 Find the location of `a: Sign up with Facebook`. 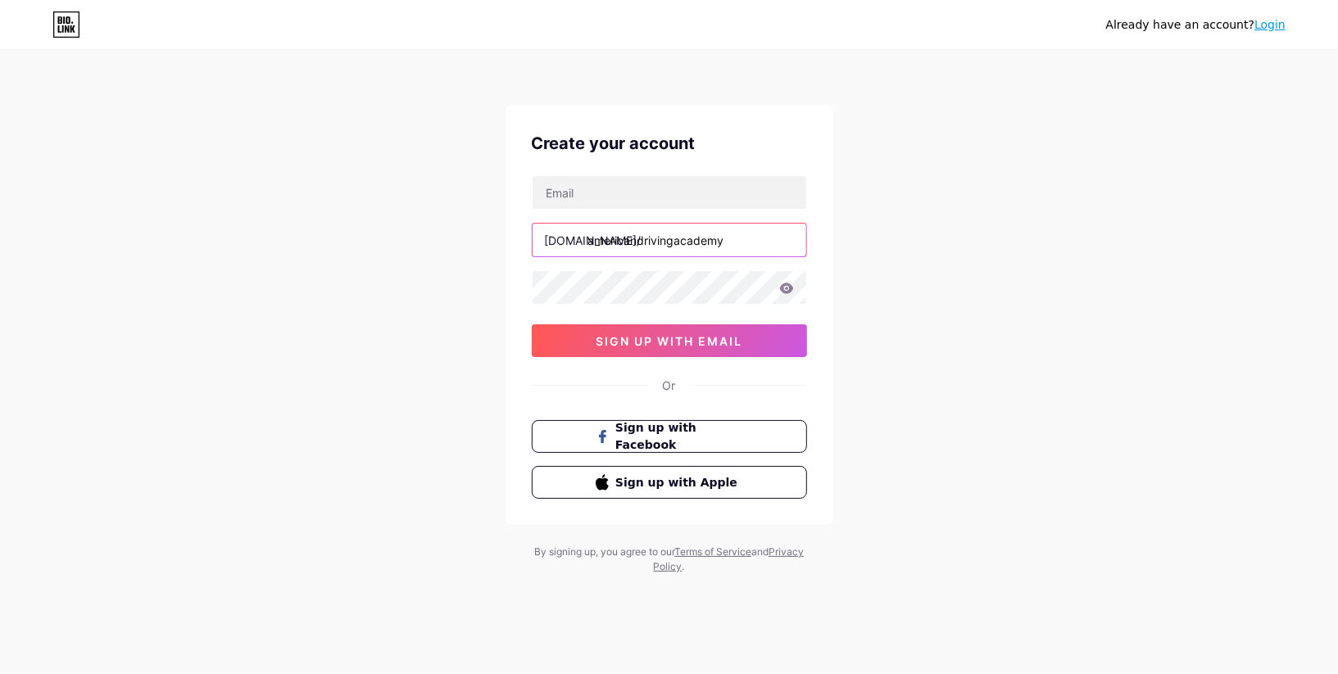

a: Sign up with Facebook is located at coordinates (669, 437).